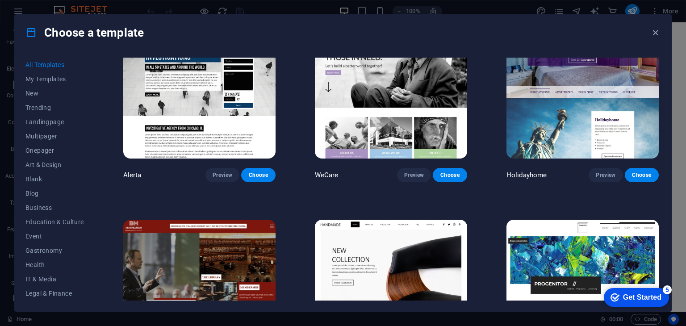  What do you see at coordinates (71, 6) in the screenshot?
I see `div: 5` at bounding box center [71, 6].